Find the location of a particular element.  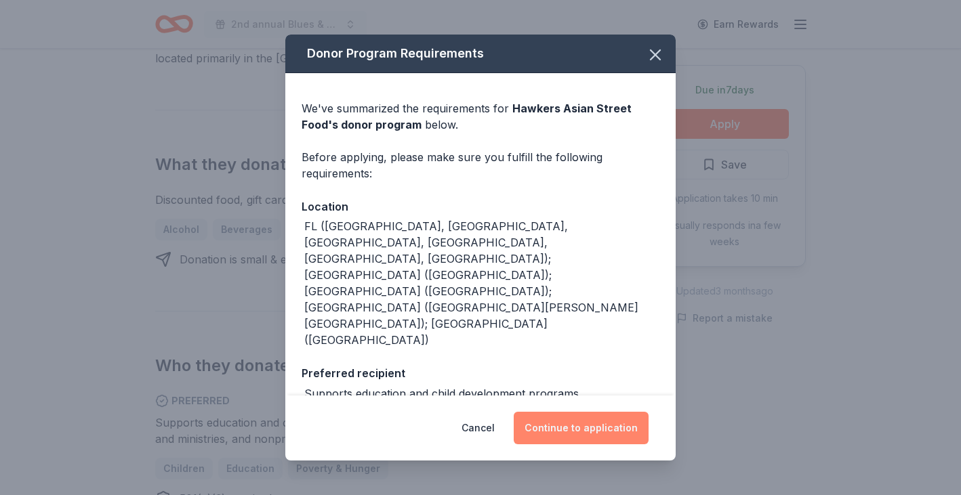

div: Location is located at coordinates (480, 207).